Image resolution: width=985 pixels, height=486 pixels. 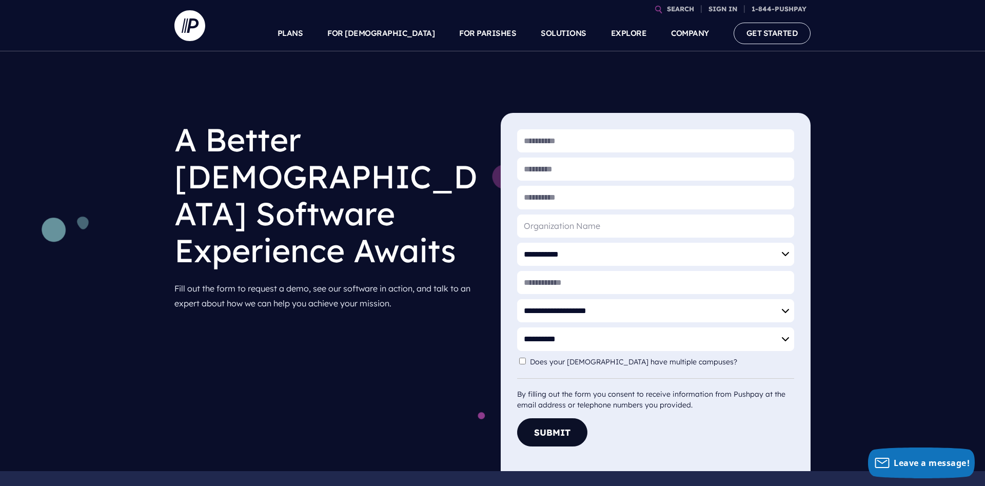 What do you see at coordinates (656, 394) in the screenshot?
I see `div: By filling out the form you consent to receive information from Pushpay at the email address or t...` at bounding box center [656, 394].